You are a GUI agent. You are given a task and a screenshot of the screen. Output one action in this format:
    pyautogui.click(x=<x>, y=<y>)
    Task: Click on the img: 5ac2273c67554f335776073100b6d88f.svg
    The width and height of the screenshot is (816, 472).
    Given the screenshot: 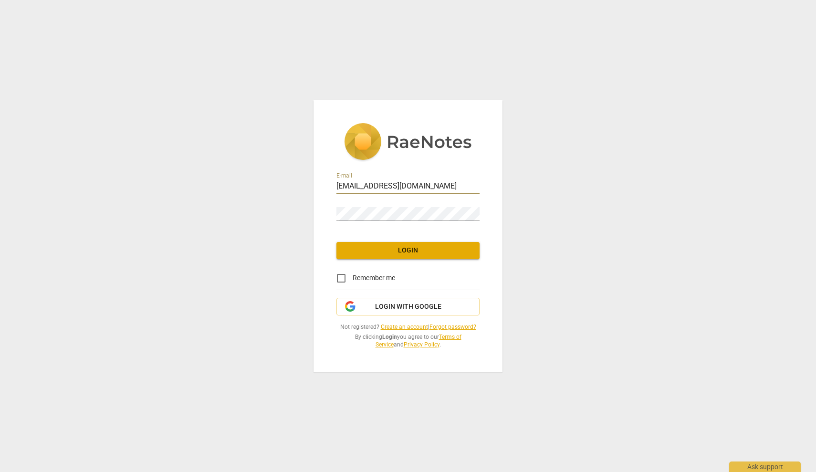 What is the action you would take?
    pyautogui.click(x=408, y=143)
    